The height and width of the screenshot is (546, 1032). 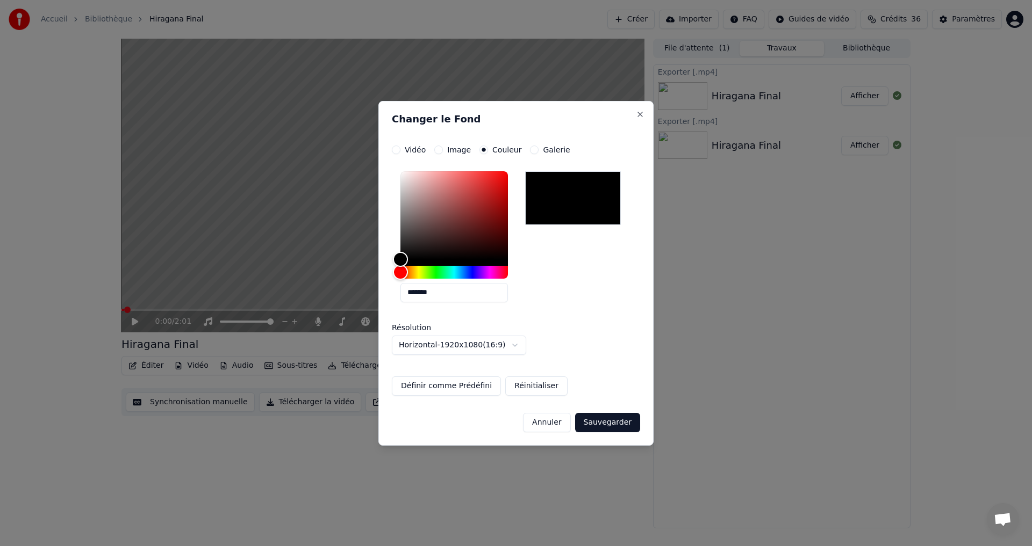 I want to click on label: Résolution, so click(x=445, y=328).